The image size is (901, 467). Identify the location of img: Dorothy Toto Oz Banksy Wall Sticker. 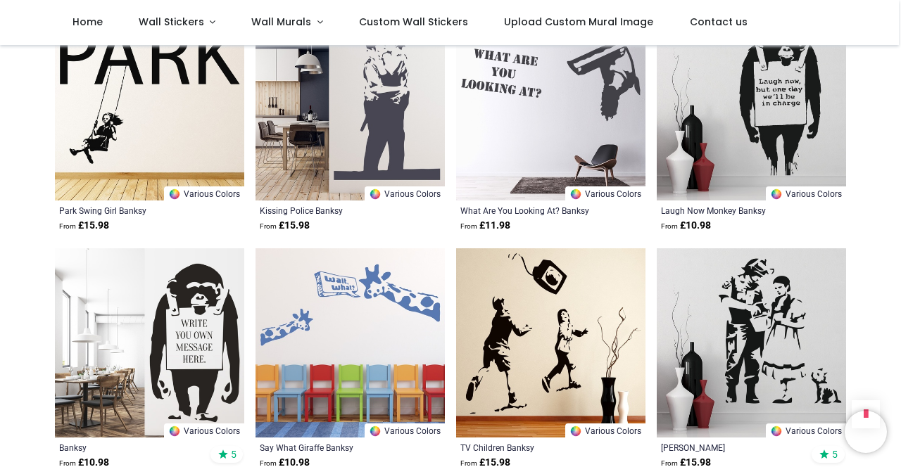
(751, 343).